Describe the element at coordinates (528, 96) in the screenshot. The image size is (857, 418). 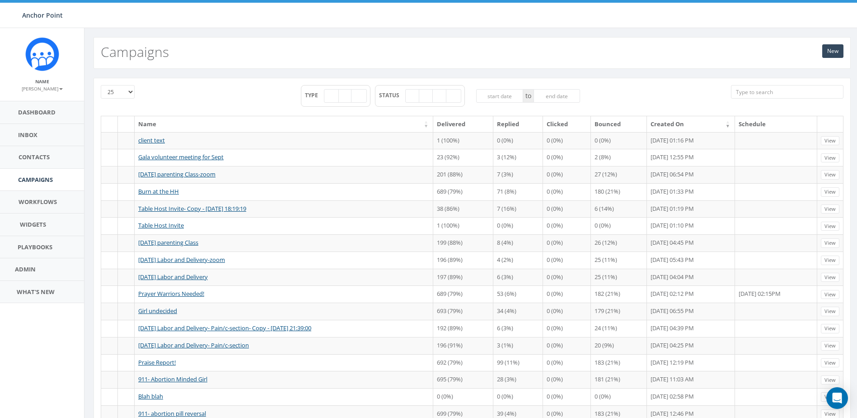
I see `span: to` at that location.